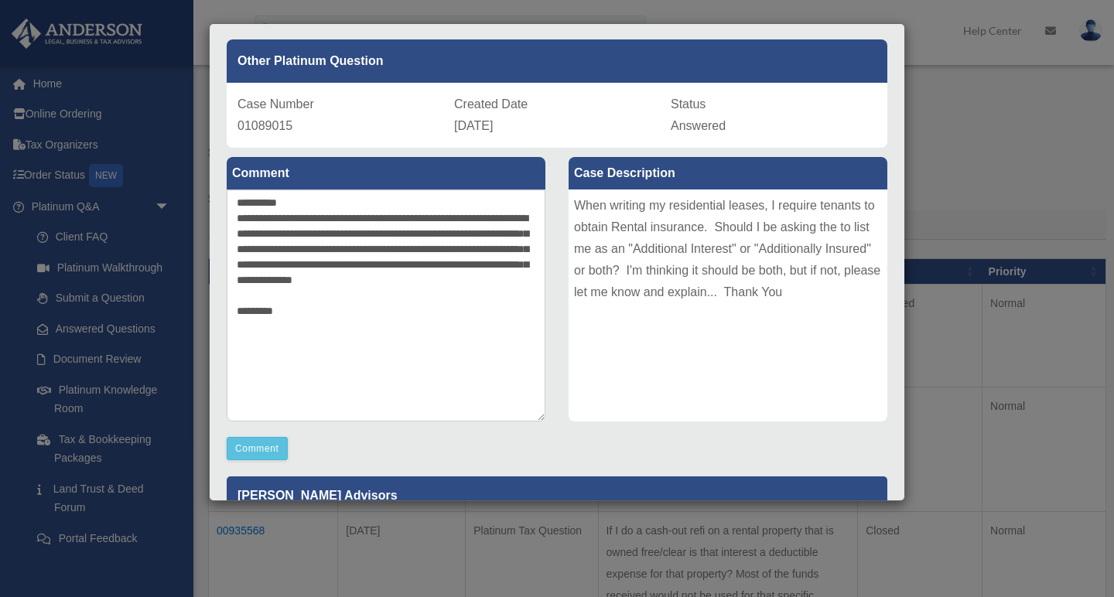 The height and width of the screenshot is (597, 1114). What do you see at coordinates (728, 173) in the screenshot?
I see `label: Case Description` at bounding box center [728, 173].